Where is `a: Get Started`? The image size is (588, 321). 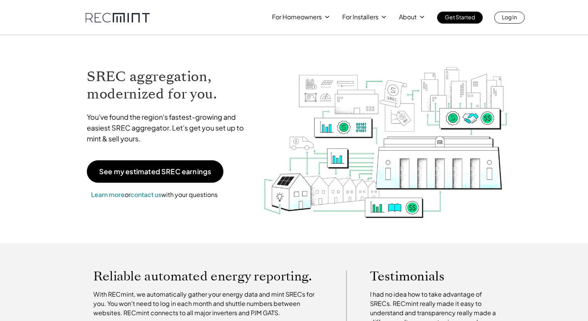
a: Get Started is located at coordinates (460, 17).